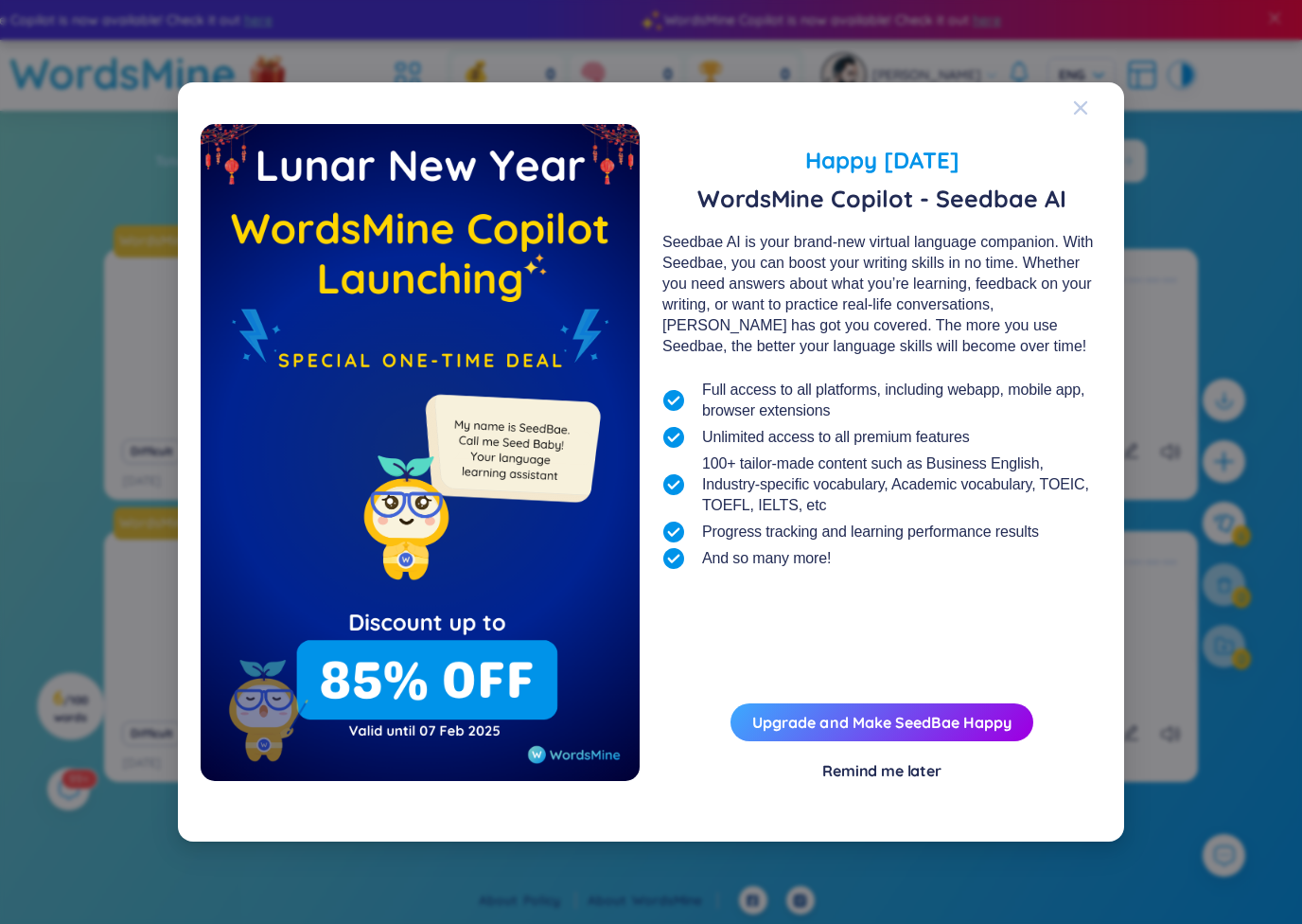 This screenshot has height=924, width=1302. I want to click on span: Full access to all platforms, including webapp, mobile app, browser extensions, so click(902, 400).